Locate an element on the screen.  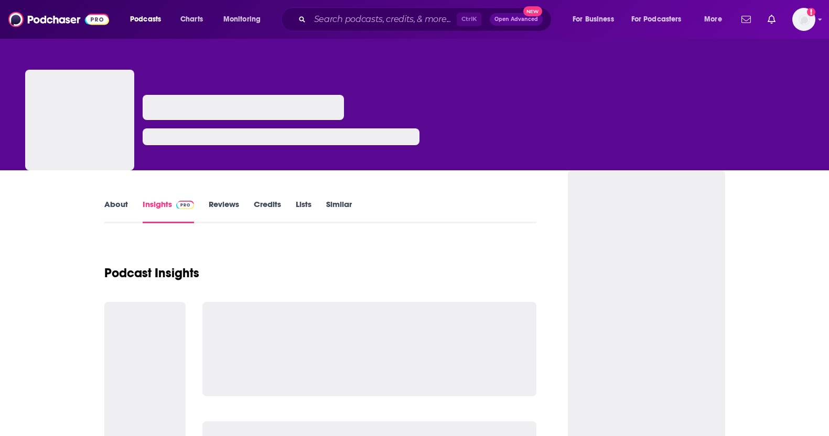
img: User Profile is located at coordinates (804, 19).